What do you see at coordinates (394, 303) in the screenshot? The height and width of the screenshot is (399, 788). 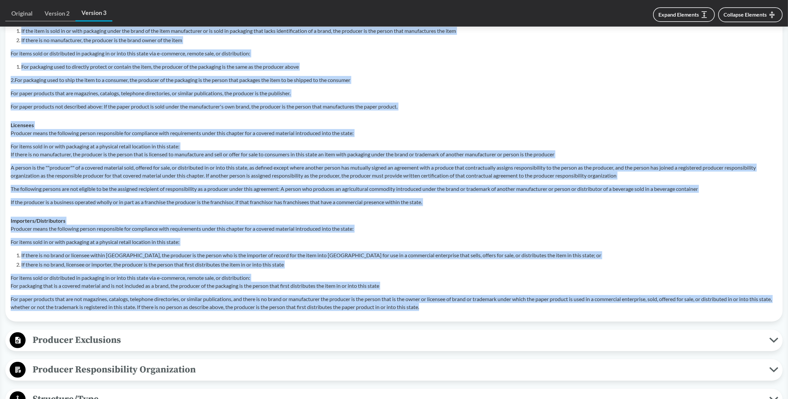 I see `p: For paper products that are not magazines, catalogs, telephone directories, or similar publicatio...` at bounding box center [394, 303].